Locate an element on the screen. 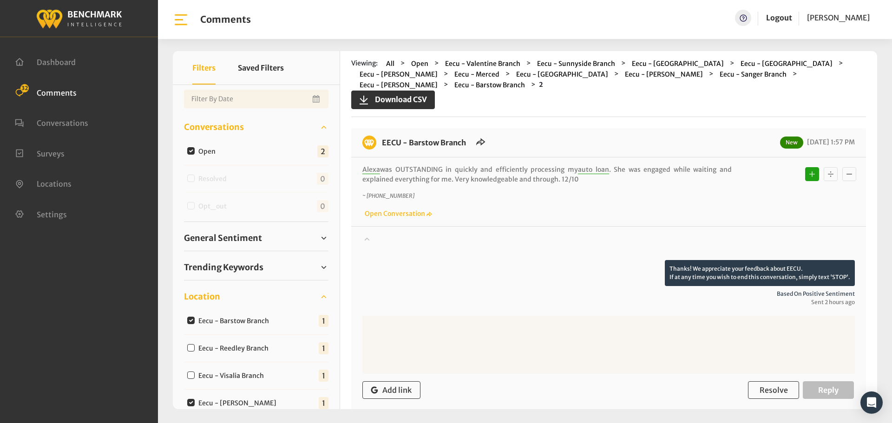 This screenshot has height=423, width=892. div: Basic example is located at coordinates (831, 174).